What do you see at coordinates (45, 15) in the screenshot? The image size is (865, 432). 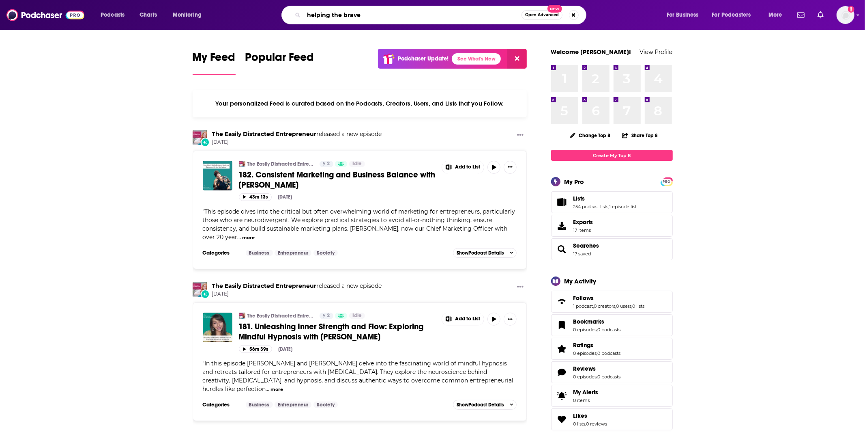 I see `img: Podchaser - Follow, Share and Rate Podcasts` at bounding box center [45, 15].